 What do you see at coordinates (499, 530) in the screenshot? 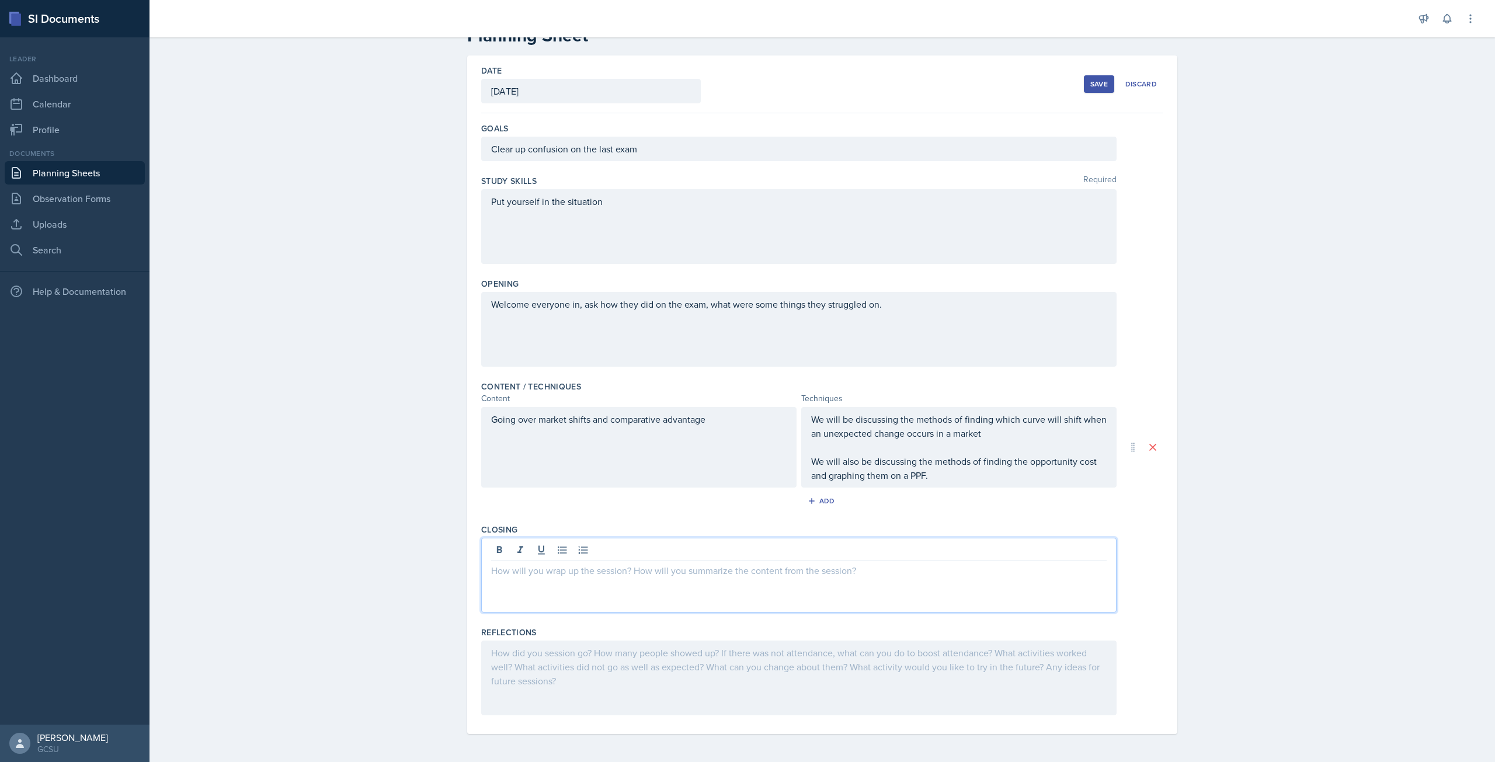
I see `label: Closing` at bounding box center [499, 530].